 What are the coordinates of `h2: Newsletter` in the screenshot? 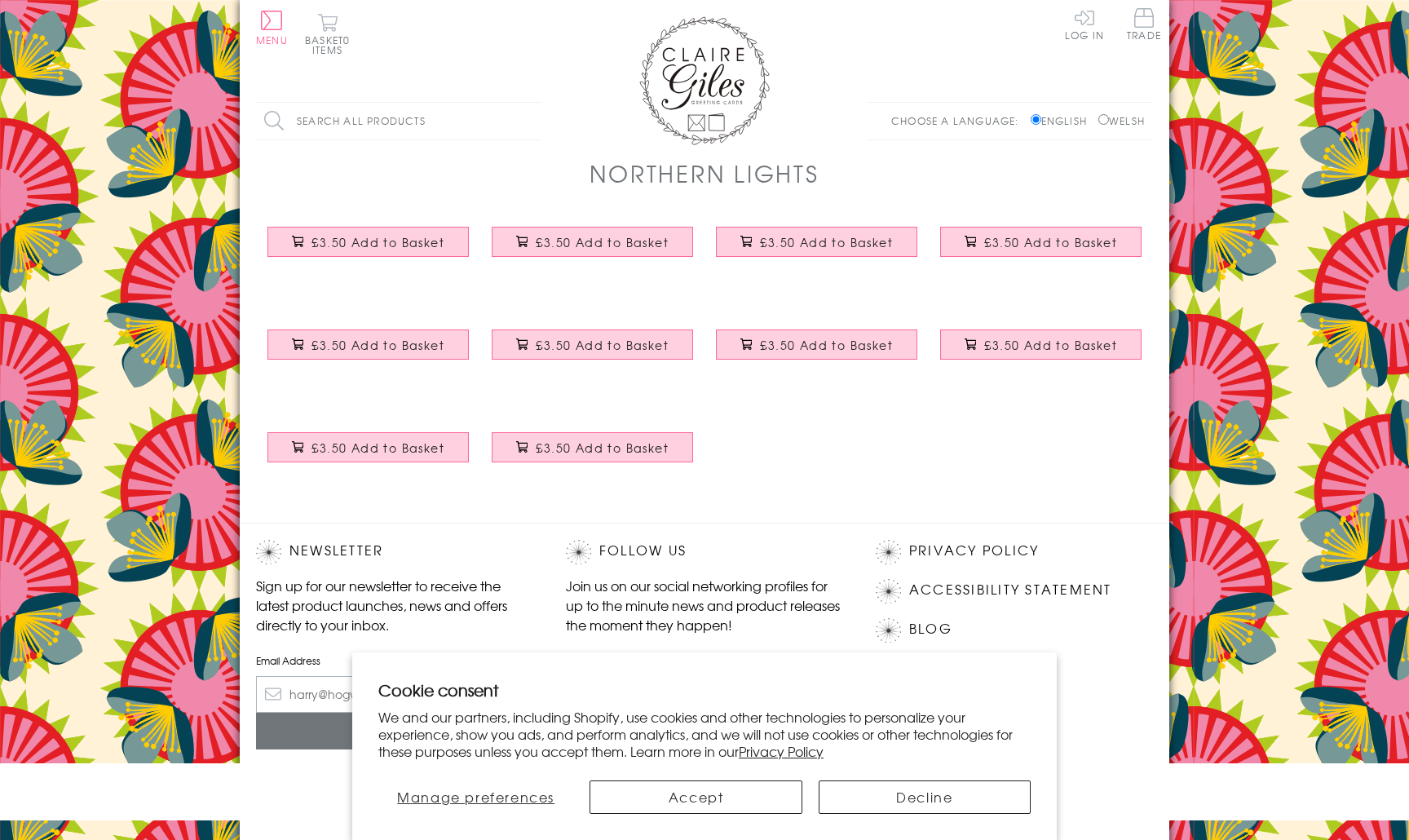 It's located at (394, 552).